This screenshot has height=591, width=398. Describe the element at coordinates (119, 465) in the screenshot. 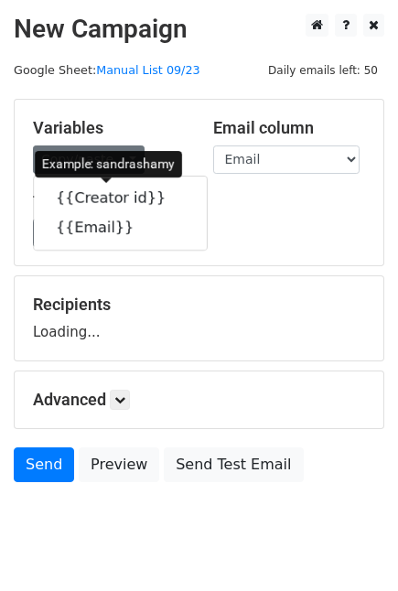

I see `a: Preview` at that location.